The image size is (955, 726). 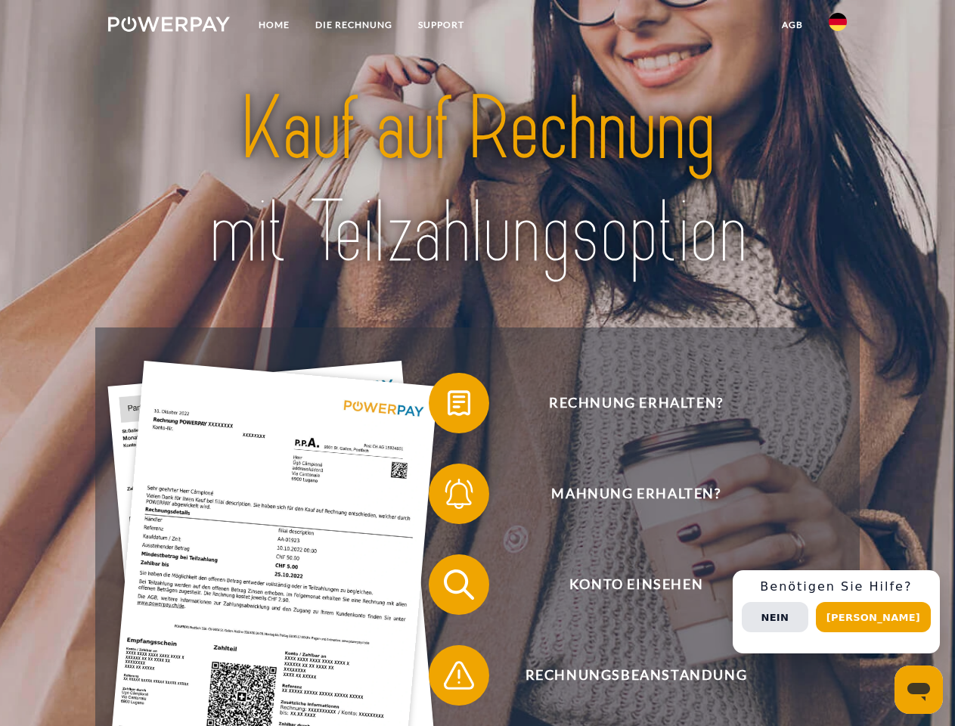 What do you see at coordinates (636, 494) in the screenshot?
I see `span: Mahnung erhalten?` at bounding box center [636, 494].